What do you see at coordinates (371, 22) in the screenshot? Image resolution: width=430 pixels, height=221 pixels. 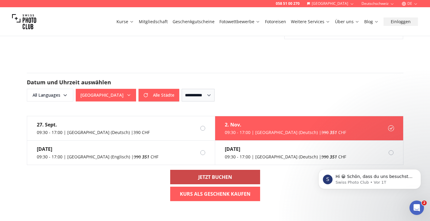 I see `a: Blog` at bounding box center [371, 22].